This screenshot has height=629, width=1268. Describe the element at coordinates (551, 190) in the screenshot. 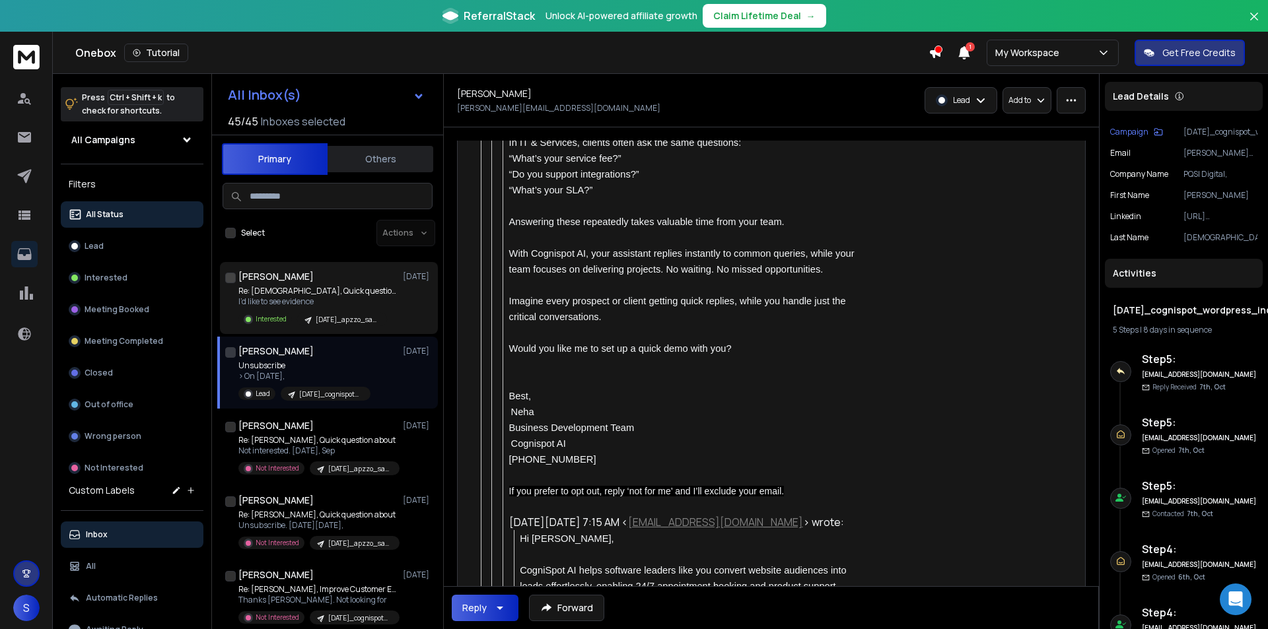

I see `span: “What’s your SLA?”` at that location.